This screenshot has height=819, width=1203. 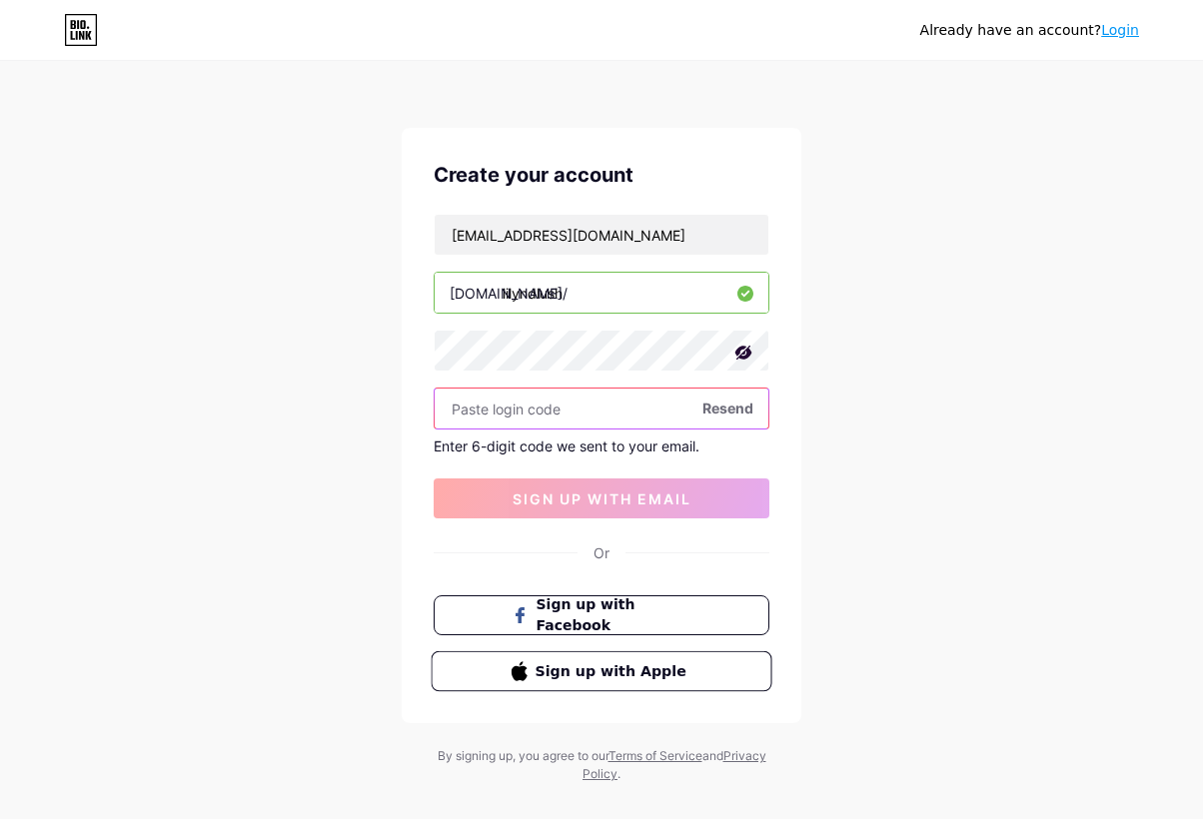 I want to click on a: Sign up with Facebook, so click(x=601, y=615).